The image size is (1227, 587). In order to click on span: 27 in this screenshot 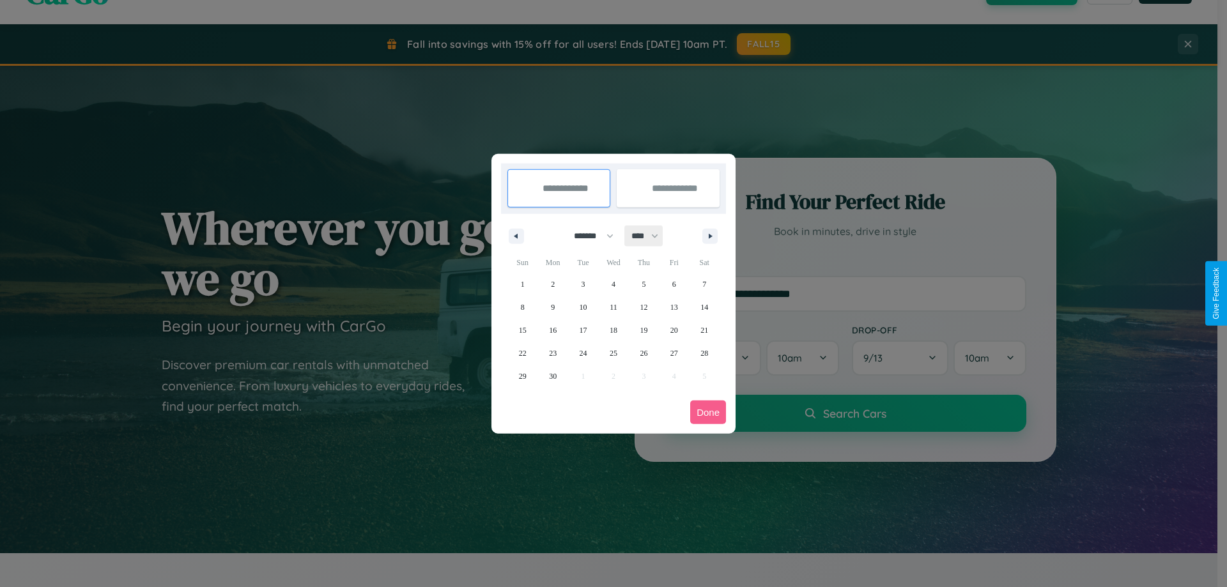, I will do `click(674, 353)`.